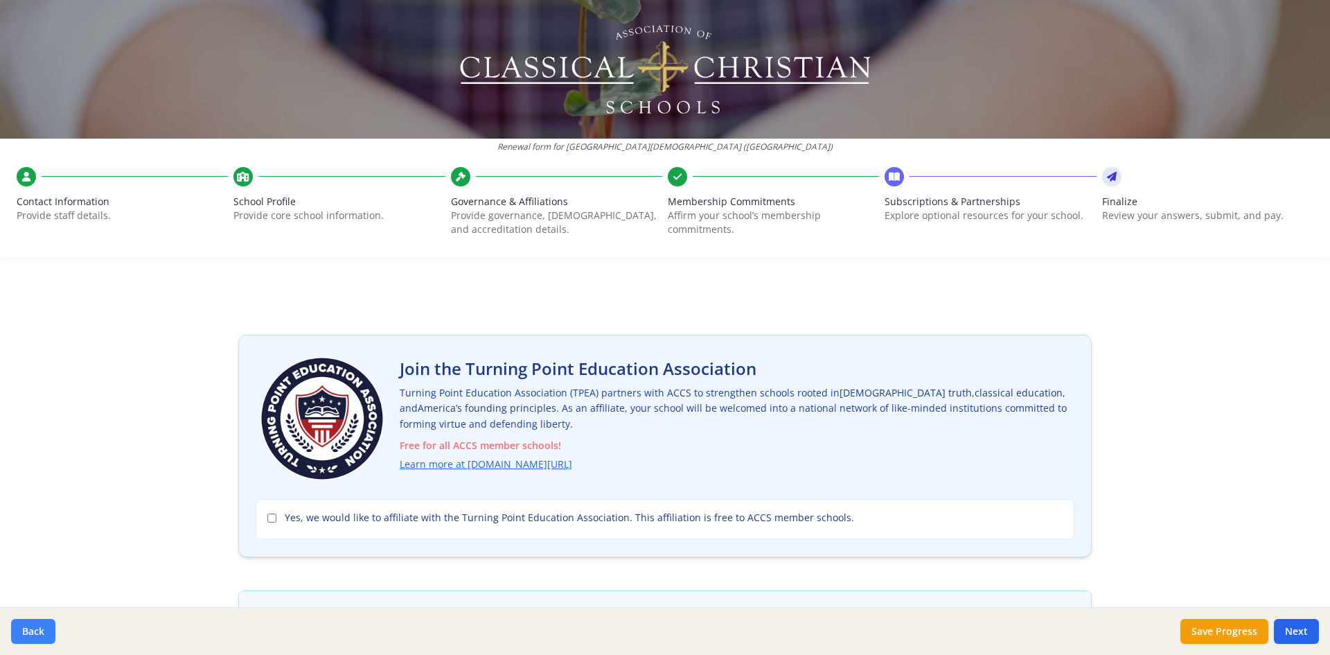  Describe the element at coordinates (1208, 215) in the screenshot. I see `p: Review your answers, submit, and pay.` at that location.